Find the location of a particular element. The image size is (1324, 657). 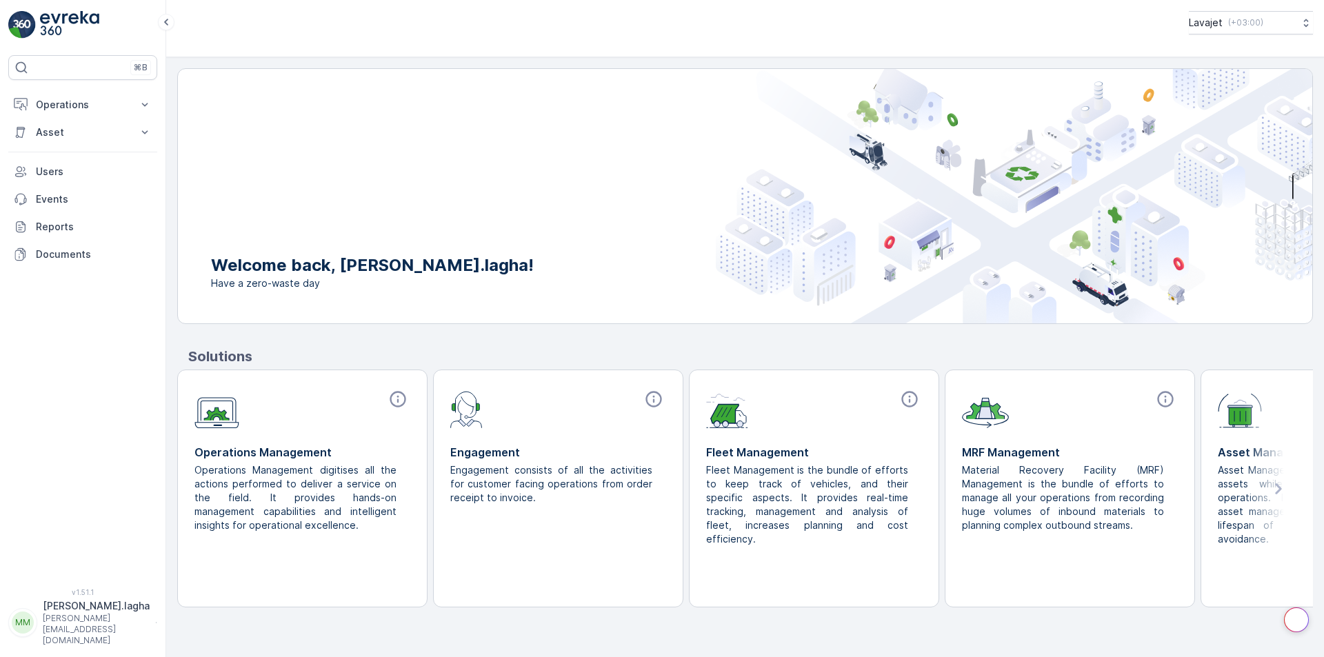

img: logo is located at coordinates (22, 25).